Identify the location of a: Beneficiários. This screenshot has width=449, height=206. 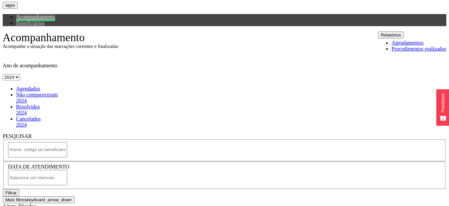
(30, 23).